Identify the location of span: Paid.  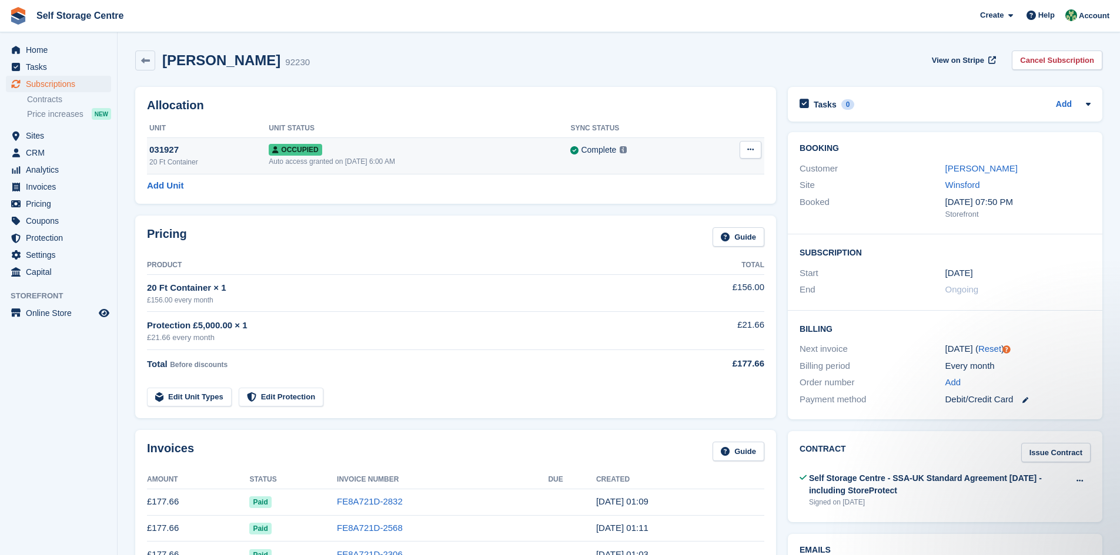
(260, 502).